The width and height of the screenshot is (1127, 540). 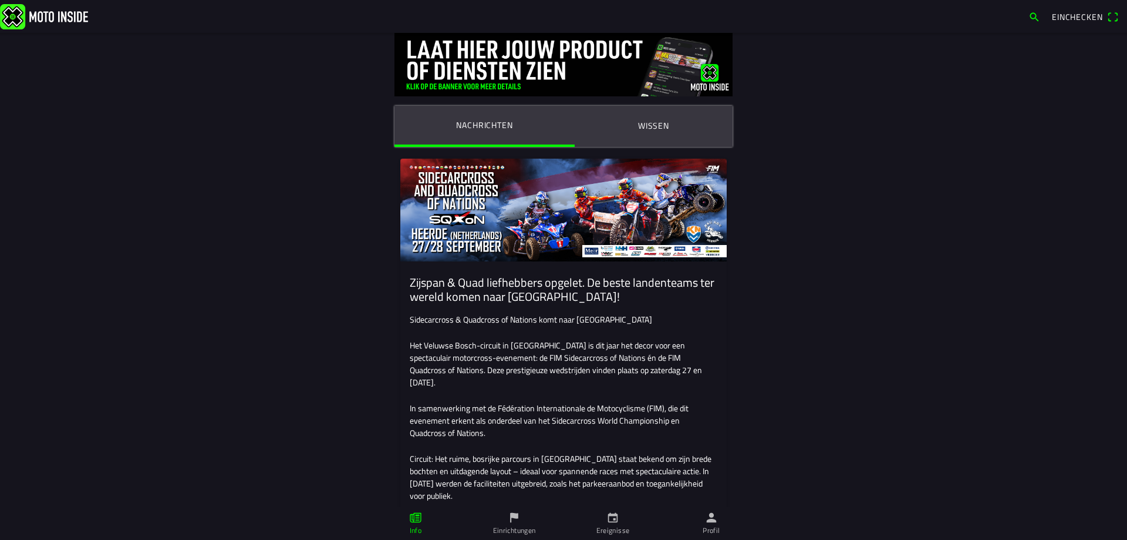 What do you see at coordinates (613, 517) in the screenshot?
I see `ion-icon: calendar` at bounding box center [613, 517].